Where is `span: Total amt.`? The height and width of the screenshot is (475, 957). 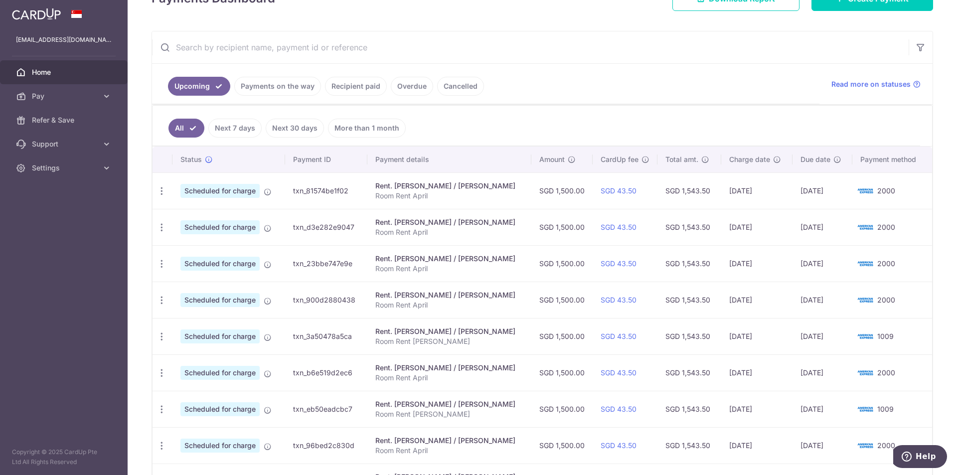 span: Total amt. is located at coordinates (682, 160).